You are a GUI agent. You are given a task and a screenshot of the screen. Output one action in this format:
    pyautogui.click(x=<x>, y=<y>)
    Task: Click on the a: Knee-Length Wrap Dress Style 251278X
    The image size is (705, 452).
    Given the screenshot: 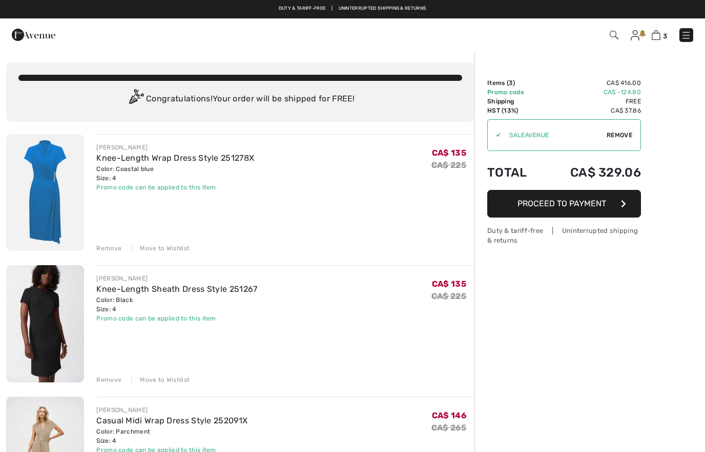 What is the action you would take?
    pyautogui.click(x=175, y=158)
    